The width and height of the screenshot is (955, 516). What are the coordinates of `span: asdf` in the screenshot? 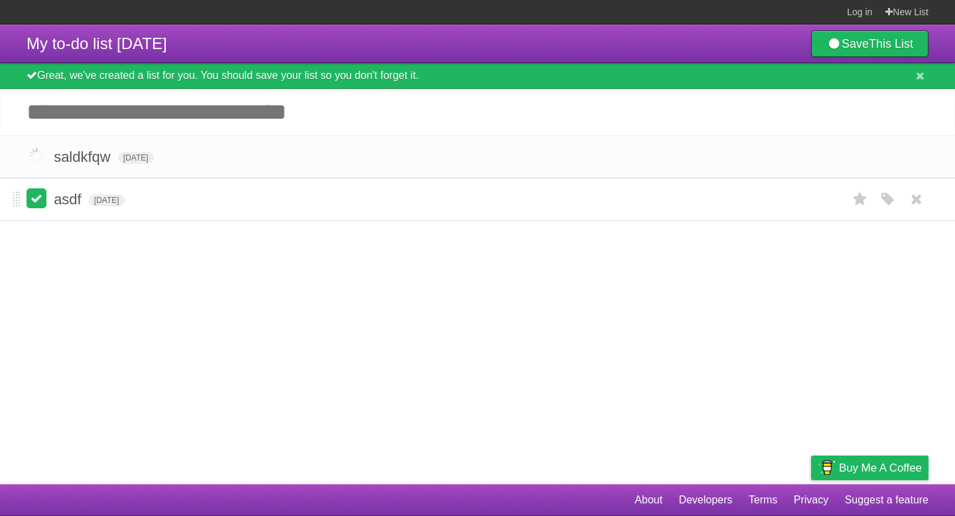 It's located at (69, 199).